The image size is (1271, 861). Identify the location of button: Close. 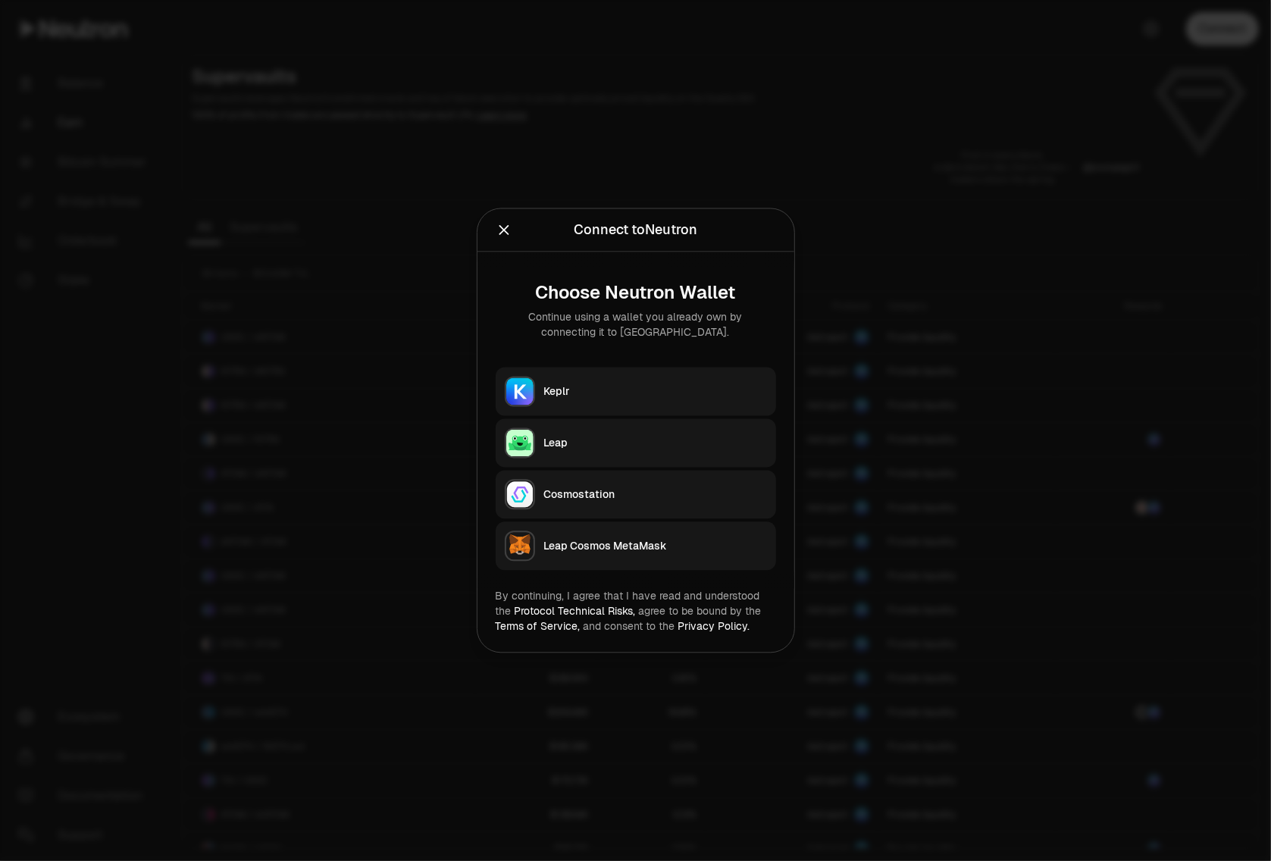
(504, 230).